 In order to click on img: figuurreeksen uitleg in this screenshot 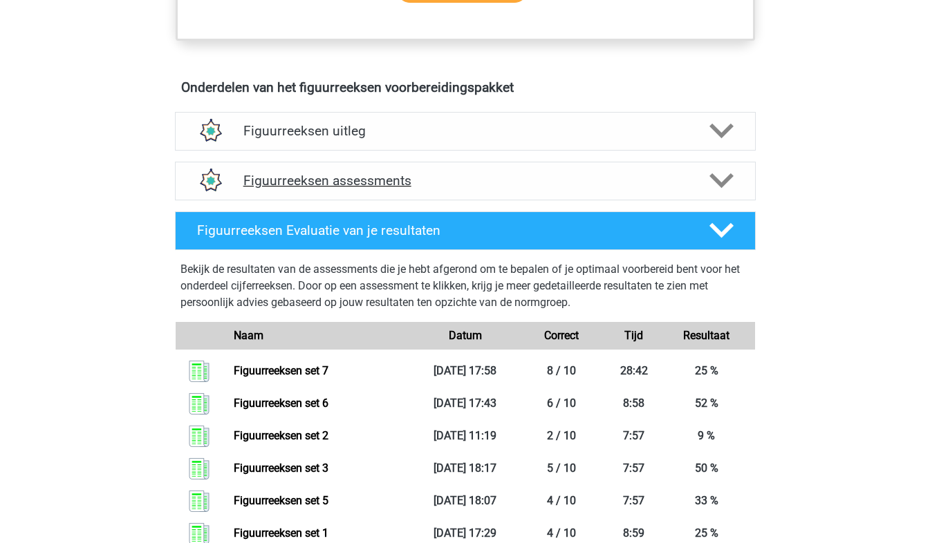, I will do `click(209, 131)`.